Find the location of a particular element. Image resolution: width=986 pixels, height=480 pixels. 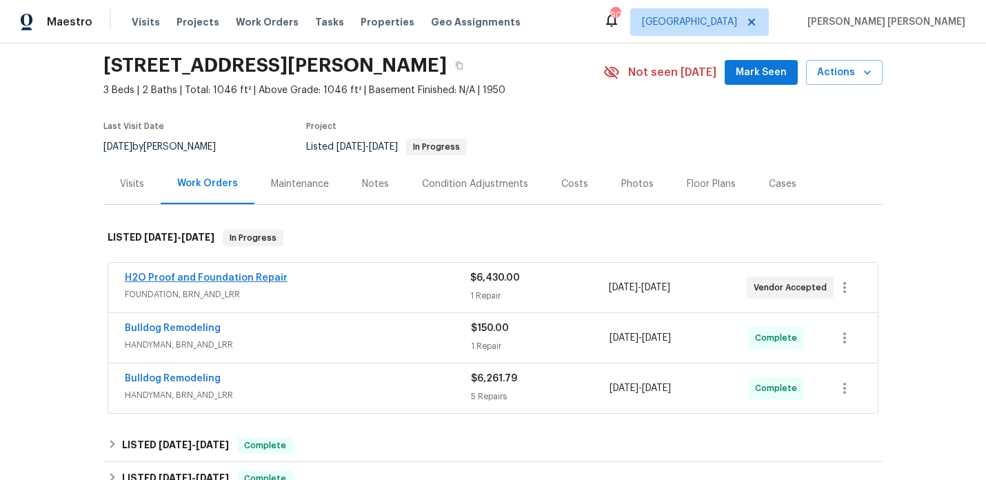

div: Cases is located at coordinates (783, 184).